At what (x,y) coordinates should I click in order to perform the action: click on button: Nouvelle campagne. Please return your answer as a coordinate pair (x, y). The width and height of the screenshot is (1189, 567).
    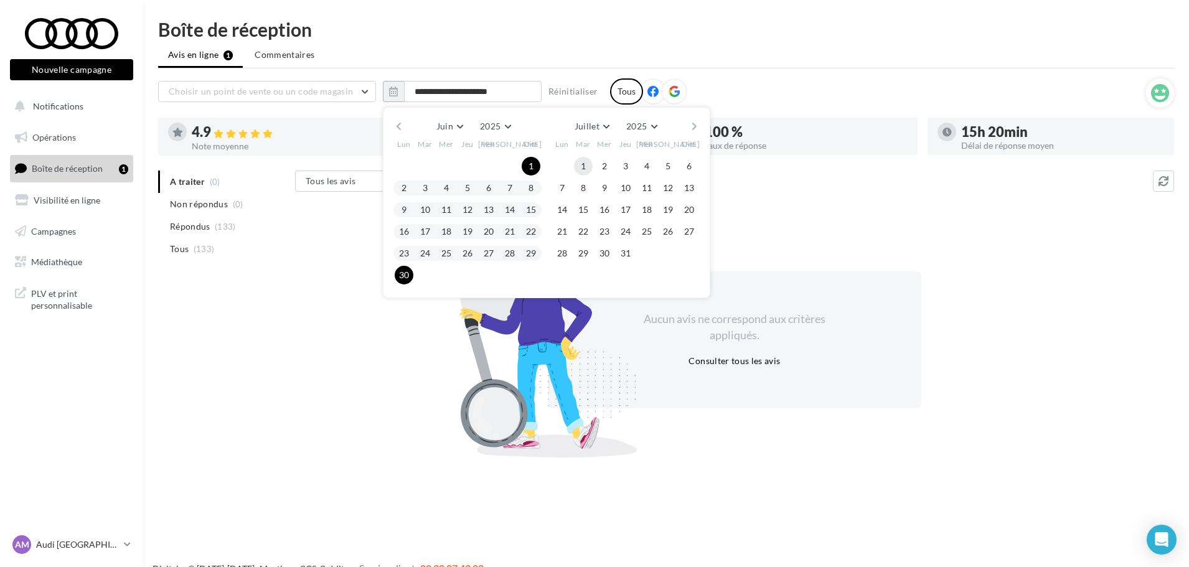
    Looking at the image, I should click on (72, 70).